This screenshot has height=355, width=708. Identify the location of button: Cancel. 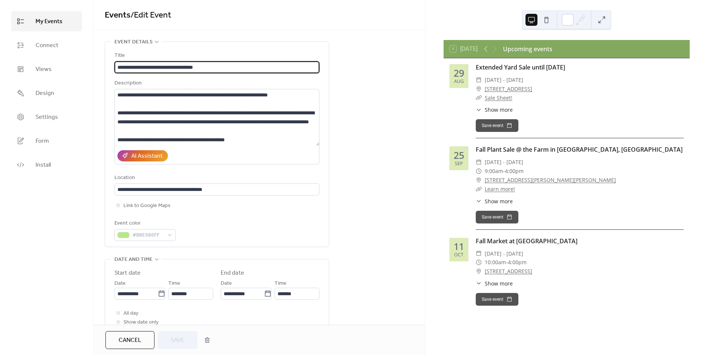
(130, 340).